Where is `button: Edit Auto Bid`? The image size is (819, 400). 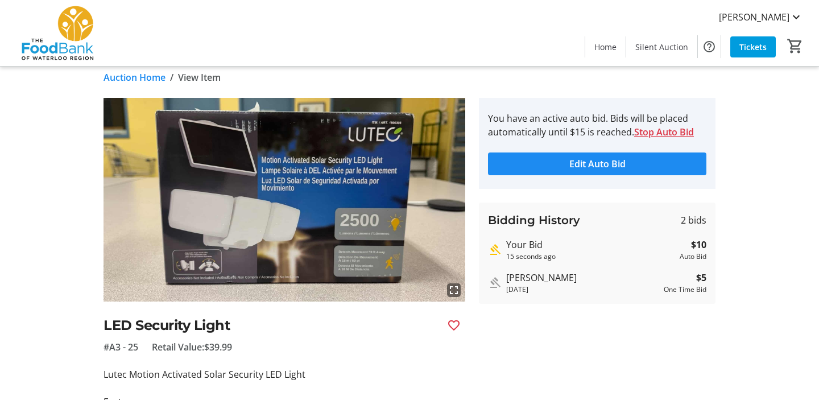 button: Edit Auto Bid is located at coordinates (597, 164).